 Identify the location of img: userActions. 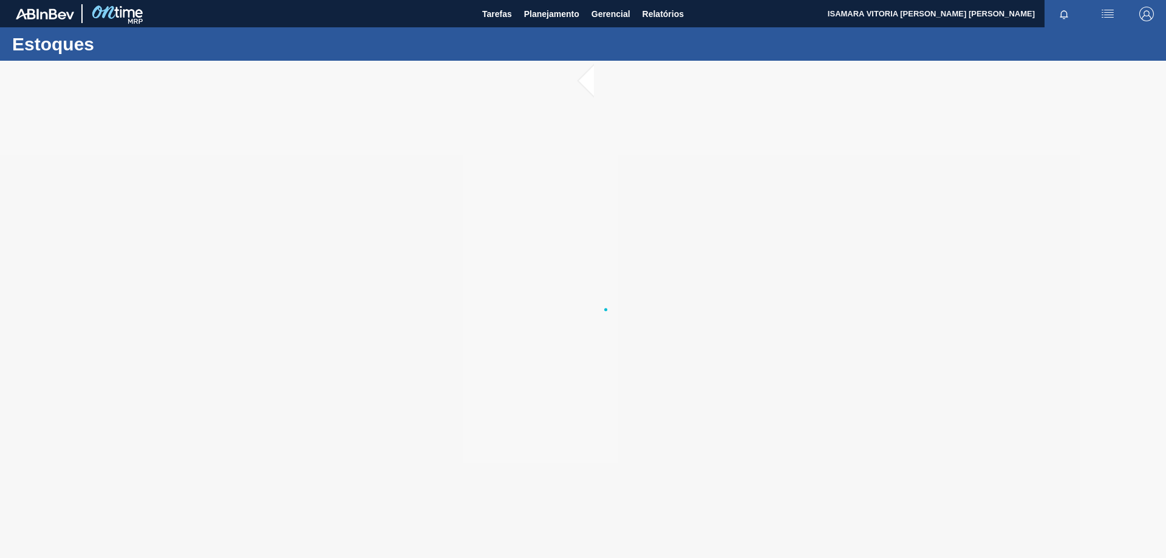
(1108, 14).